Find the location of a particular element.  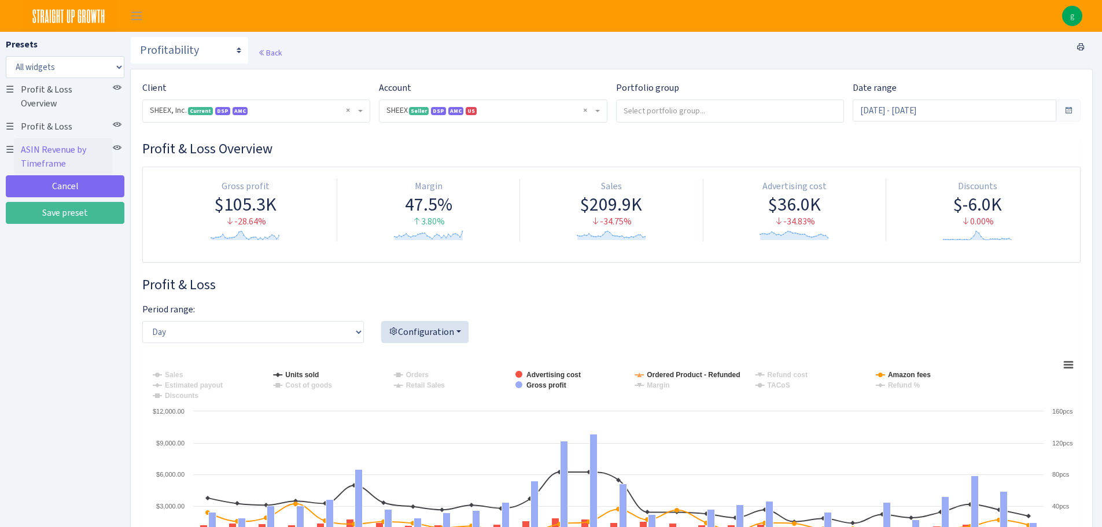

div: $-6.0K is located at coordinates (977, 204).